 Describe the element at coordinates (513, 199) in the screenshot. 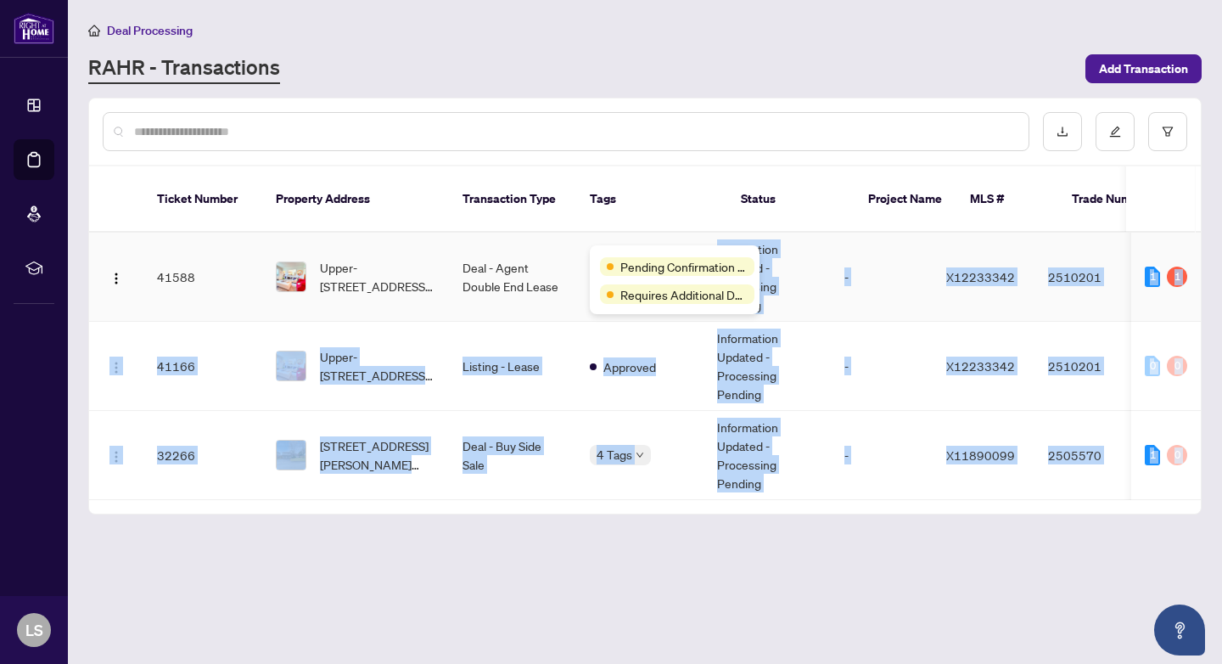

I see `th: Transaction Type` at that location.